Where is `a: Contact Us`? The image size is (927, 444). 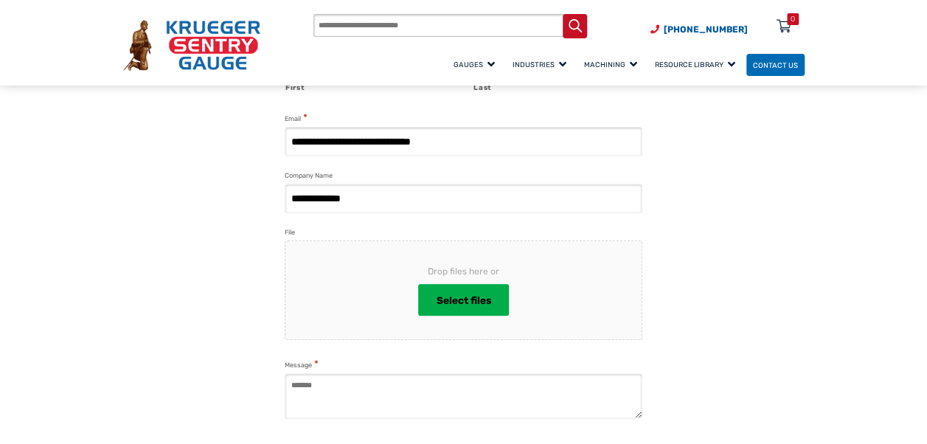
a: Contact Us is located at coordinates (775, 65).